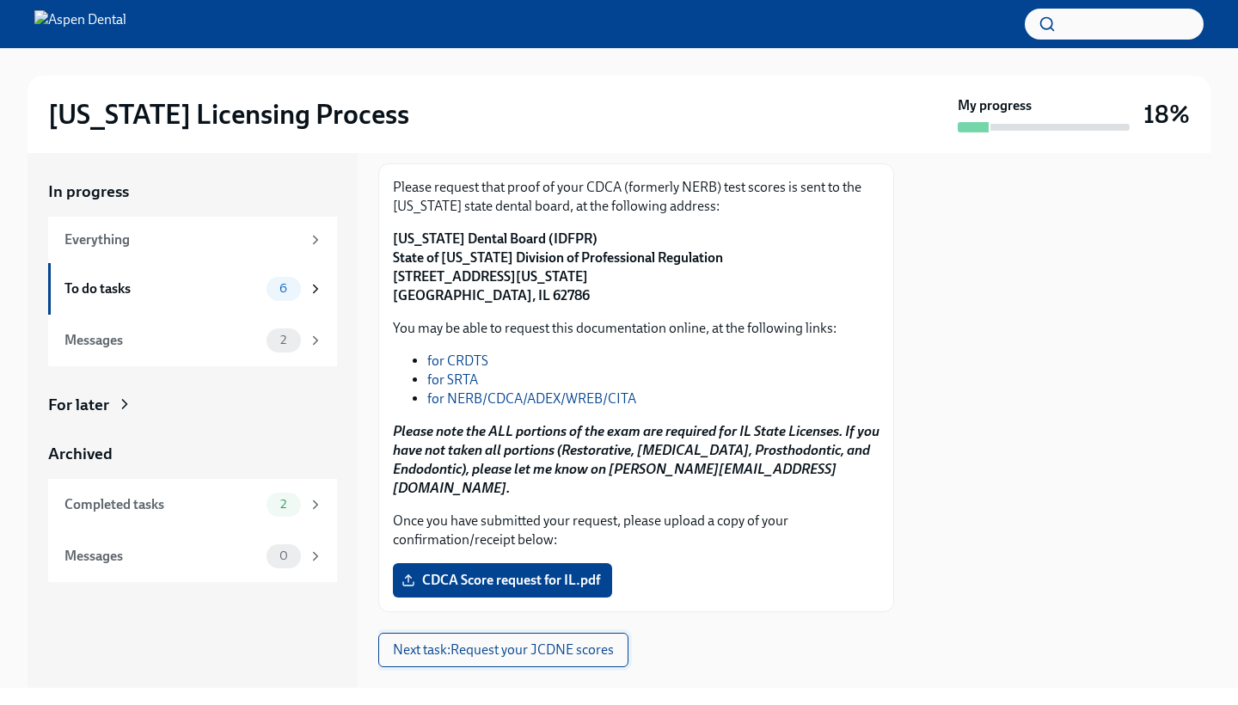 Image resolution: width=1238 pixels, height=705 pixels. Describe the element at coordinates (1167, 114) in the screenshot. I see `h3: 18%` at that location.